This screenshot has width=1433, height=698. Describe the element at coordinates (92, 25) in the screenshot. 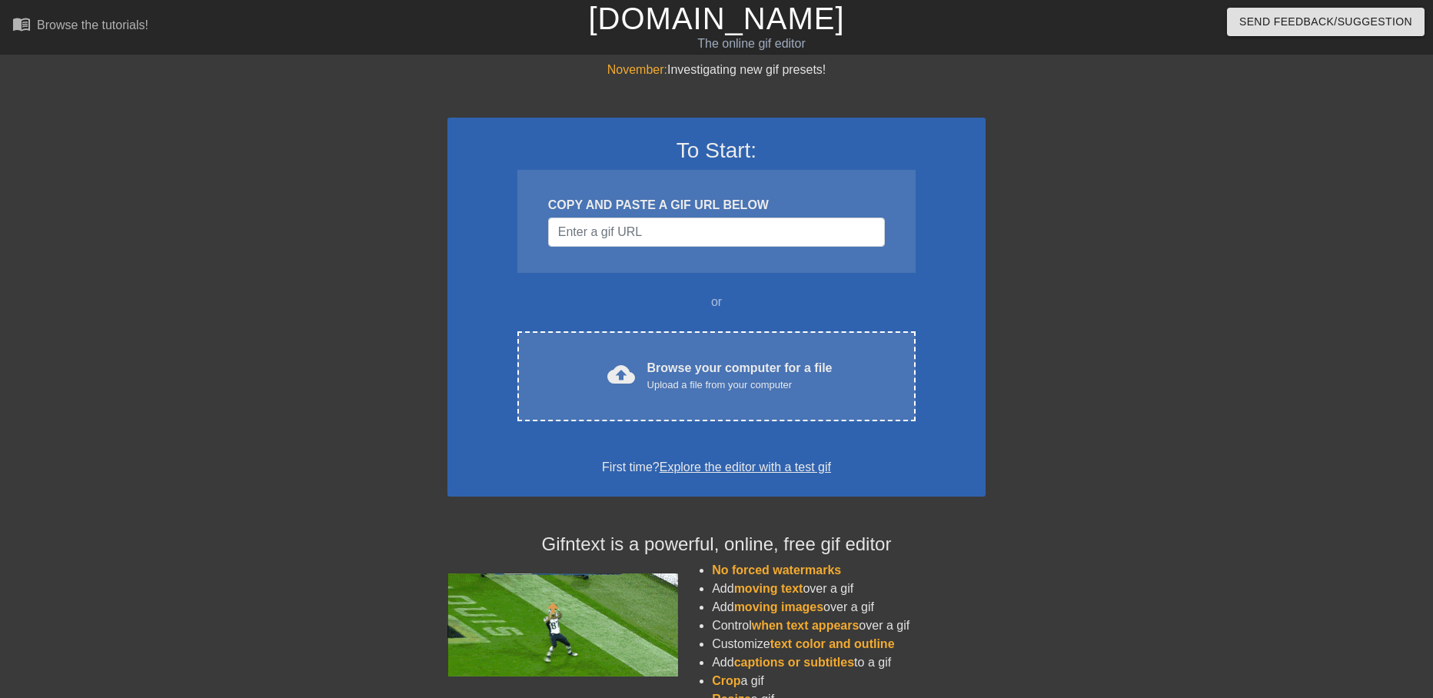

I see `div: Browse the tutorials!` at that location.